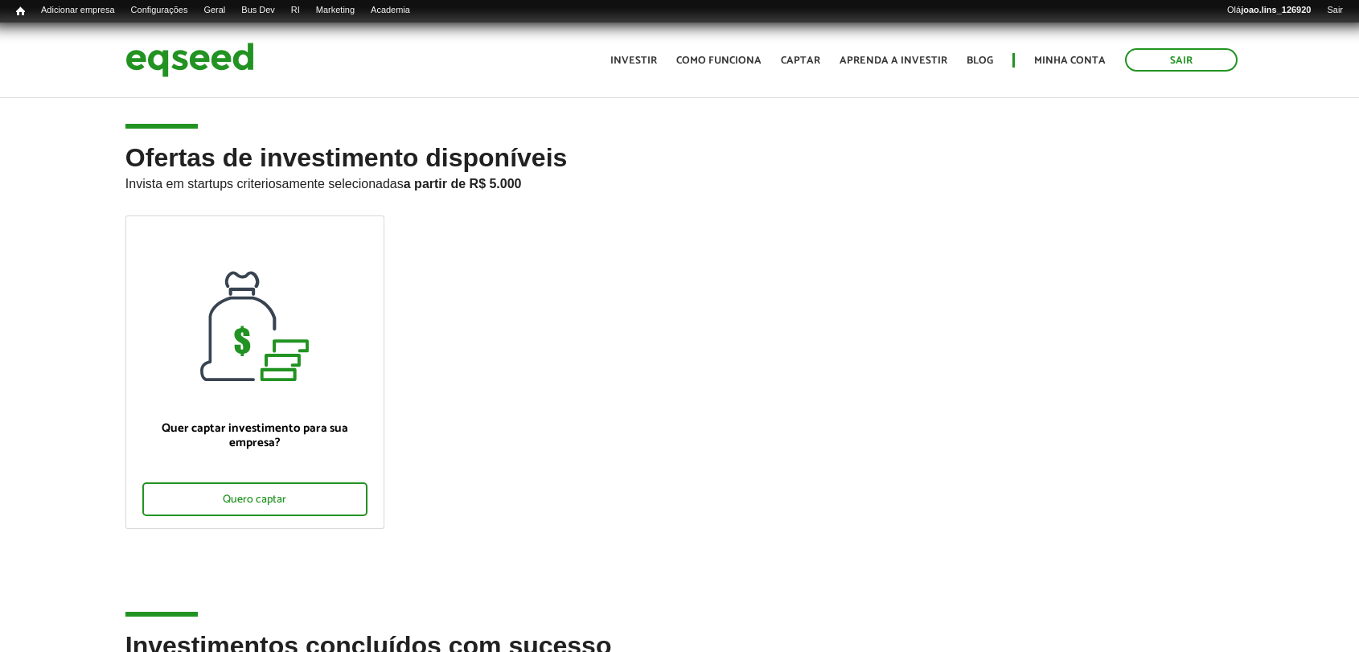 This screenshot has width=1359, height=652. Describe the element at coordinates (980, 60) in the screenshot. I see `a: Blog` at that location.